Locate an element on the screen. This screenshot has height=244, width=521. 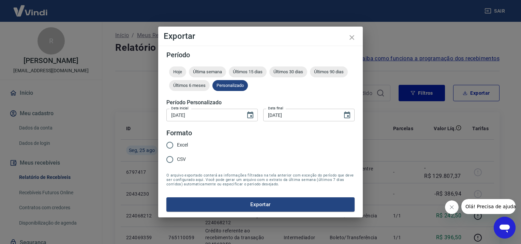
div: Última semana is located at coordinates (207, 72).